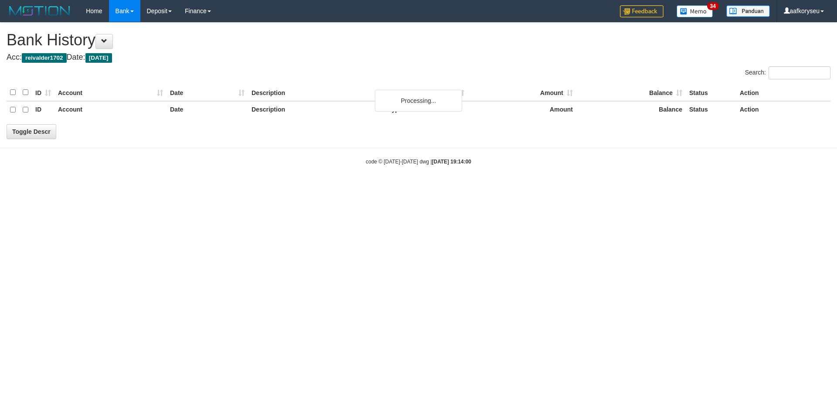 The image size is (837, 418). I want to click on img: MOTION_logo.png, so click(40, 11).